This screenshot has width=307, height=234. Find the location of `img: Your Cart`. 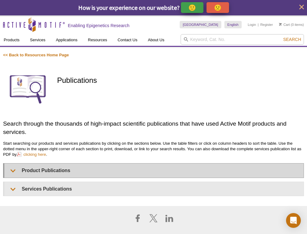

img: Your Cart is located at coordinates (280, 24).